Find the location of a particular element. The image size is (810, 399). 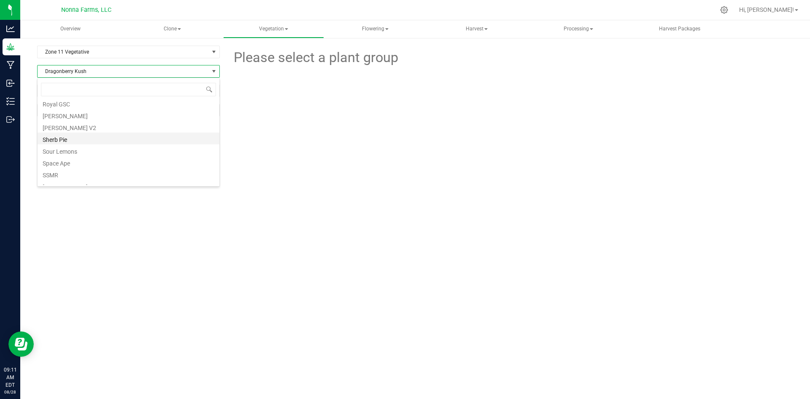

span: Zone 11 Vegetative is located at coordinates (123, 52).